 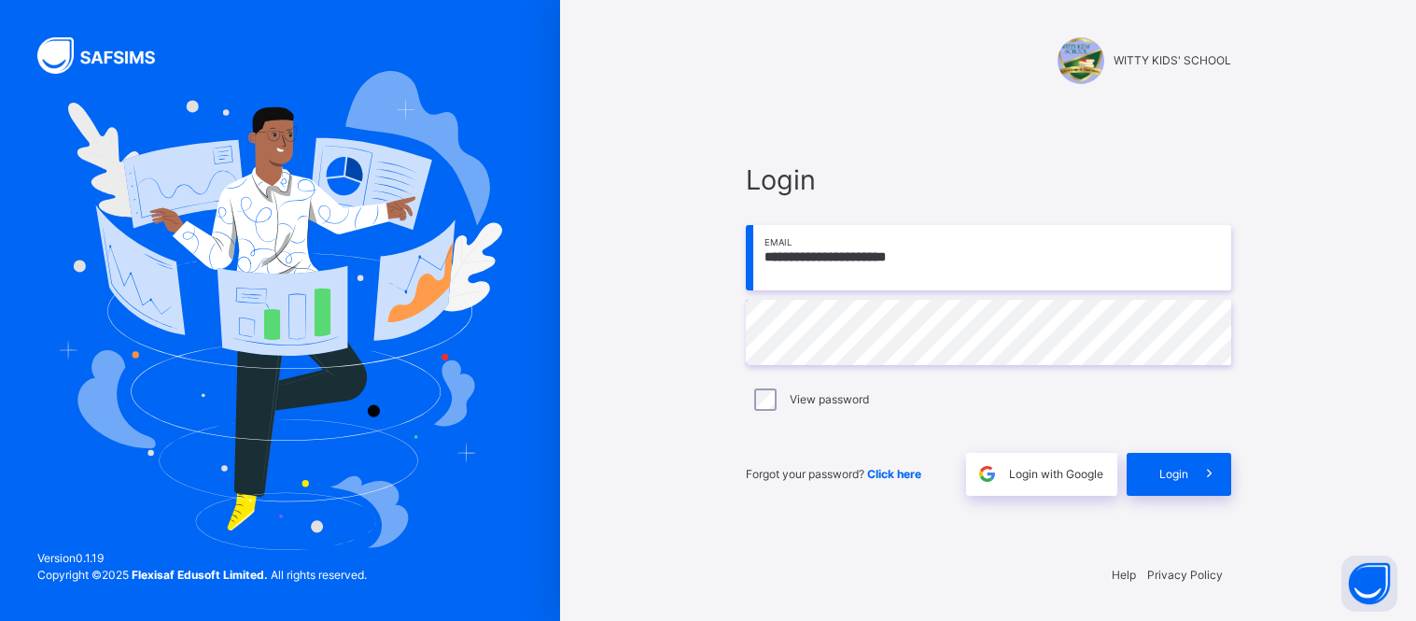 I want to click on button: Open asap, so click(x=1370, y=584).